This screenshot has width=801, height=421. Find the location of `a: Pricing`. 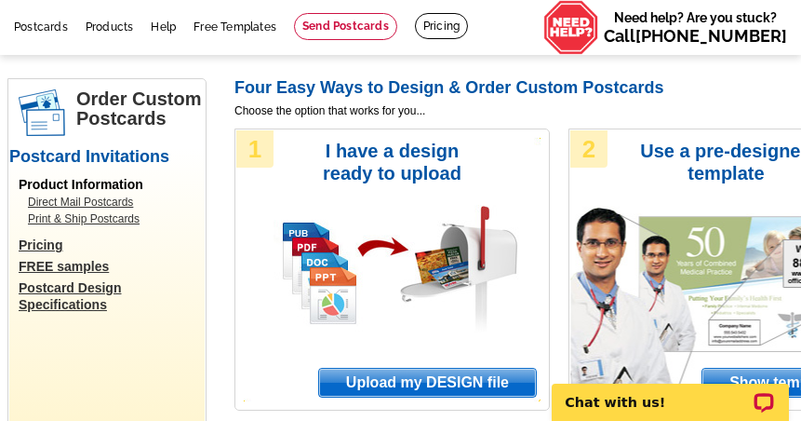

a: Pricing is located at coordinates (112, 245).